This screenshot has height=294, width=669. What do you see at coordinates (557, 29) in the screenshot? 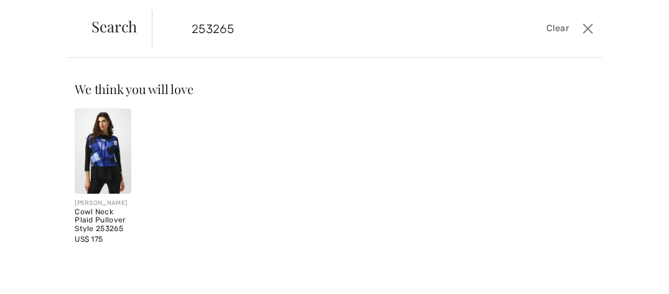
I see `span: Clear` at bounding box center [557, 29].